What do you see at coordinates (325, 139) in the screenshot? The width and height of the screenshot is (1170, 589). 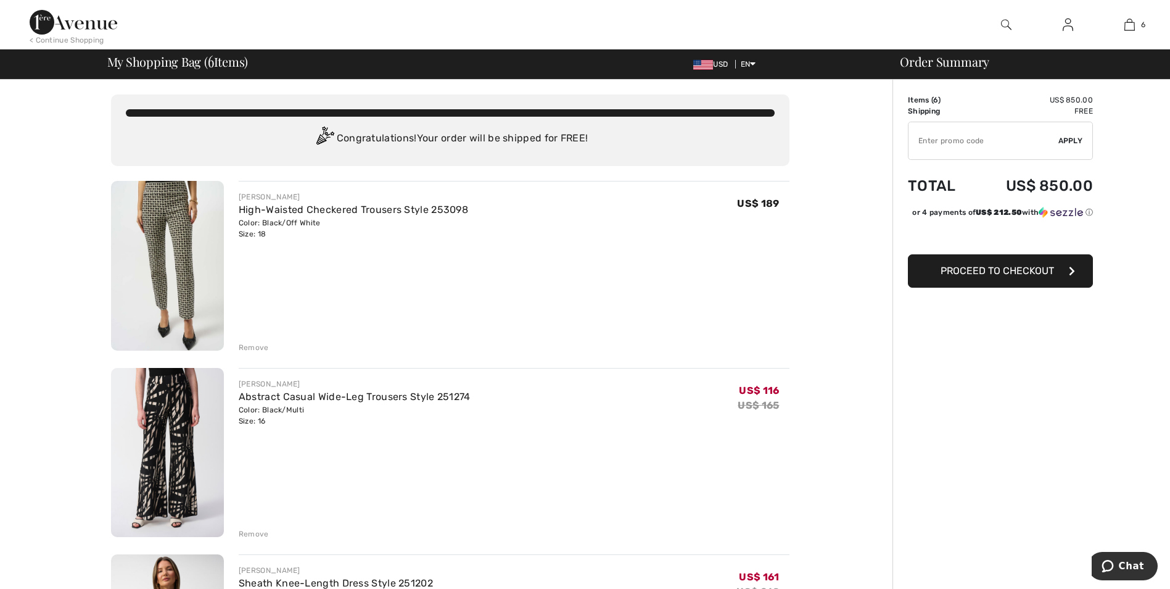 I see `img: Congratulation2.svg` at bounding box center [325, 139].